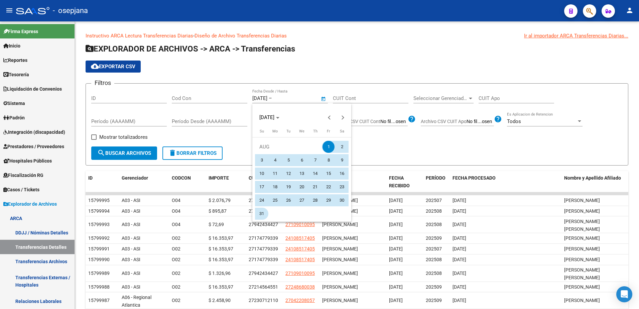 This screenshot has width=639, height=309. I want to click on span: 16, so click(342, 174).